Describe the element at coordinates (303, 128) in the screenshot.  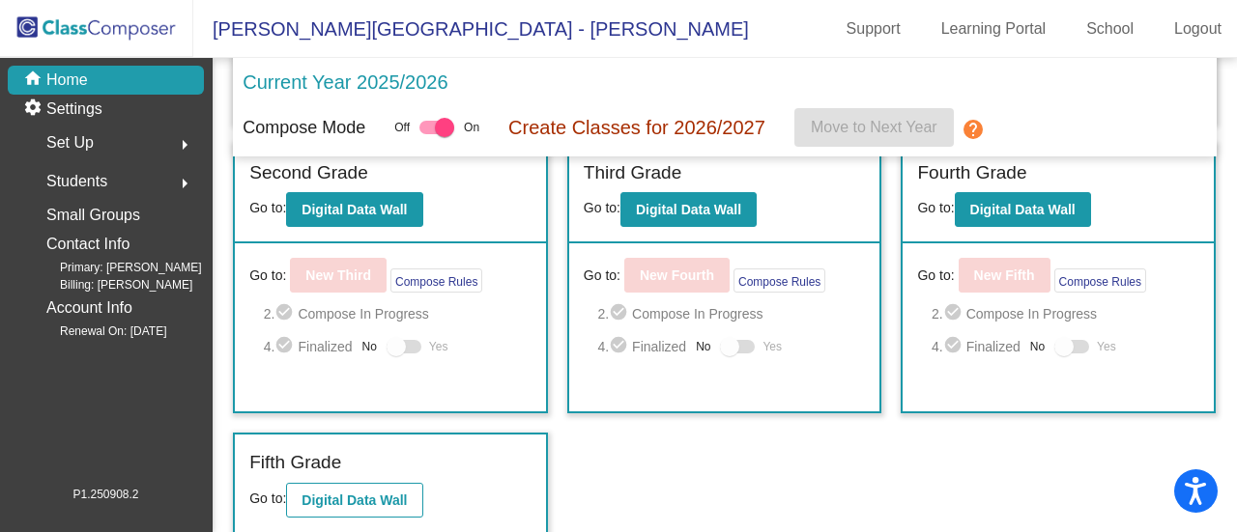
I see `p: Compose Mode` at that location.